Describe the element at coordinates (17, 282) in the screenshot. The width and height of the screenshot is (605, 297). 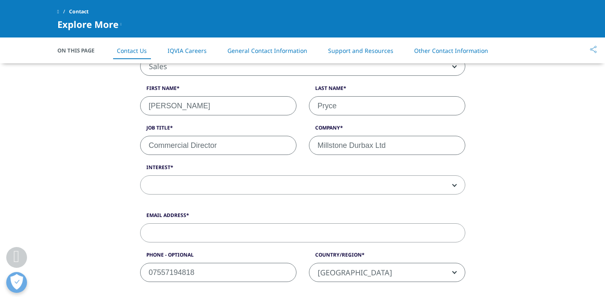
I see `button: Open Preferences` at that location.